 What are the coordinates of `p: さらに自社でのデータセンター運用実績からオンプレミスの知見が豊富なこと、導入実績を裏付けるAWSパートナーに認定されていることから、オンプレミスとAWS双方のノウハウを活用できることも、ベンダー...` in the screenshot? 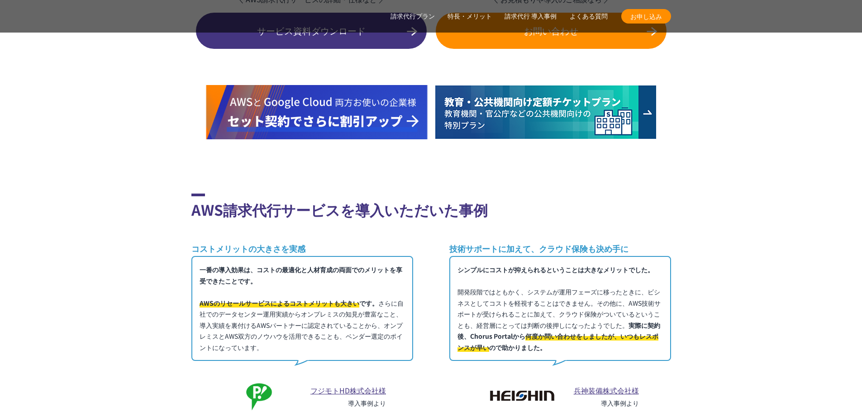 It's located at (302, 308).